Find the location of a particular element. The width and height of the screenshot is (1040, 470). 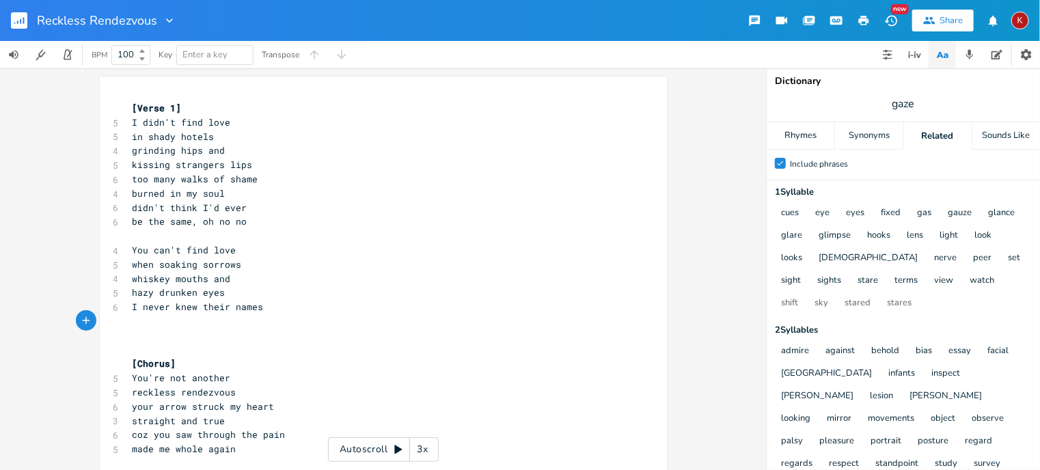

button: light is located at coordinates (948, 236).